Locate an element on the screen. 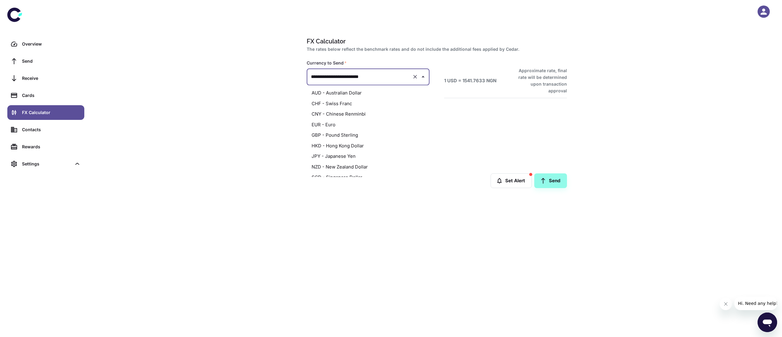 This screenshot has height=337, width=782. div: Receive is located at coordinates (51, 78).